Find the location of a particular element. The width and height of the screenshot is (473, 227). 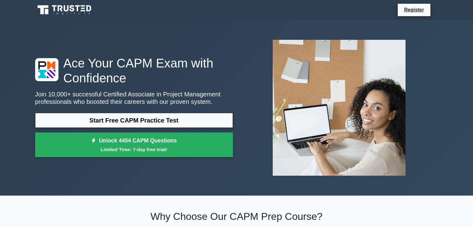

h1: Ace Your CAPM Exam with Confidence is located at coordinates (134, 71).